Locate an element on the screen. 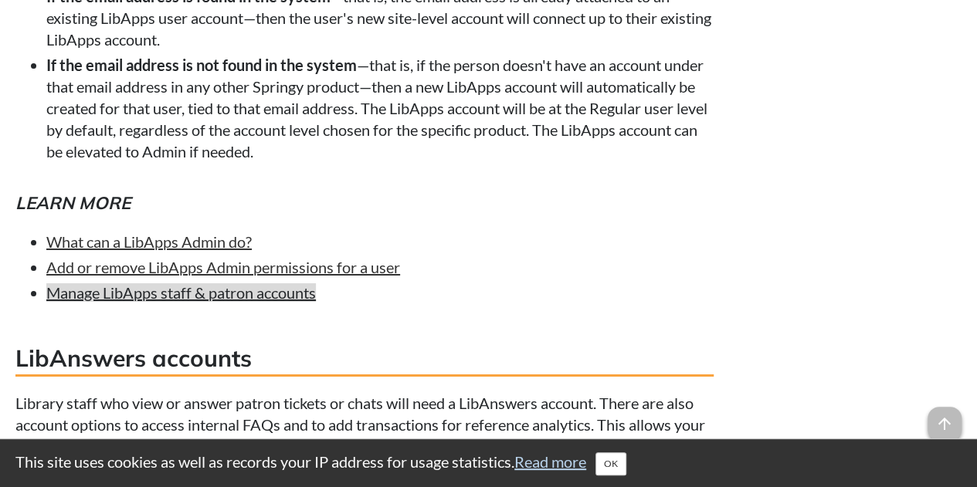 The height and width of the screenshot is (487, 977). li: —that is, if the person doesn't have an account under that email address in any other Springy pro... is located at coordinates (380, 108).